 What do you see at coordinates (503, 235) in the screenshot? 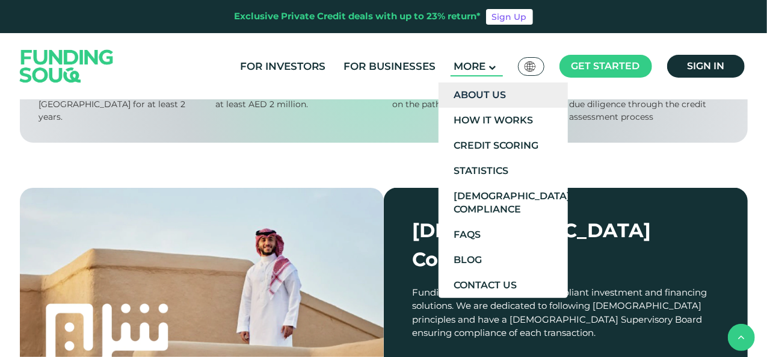
I see `a: FAQs` at bounding box center [503, 235].